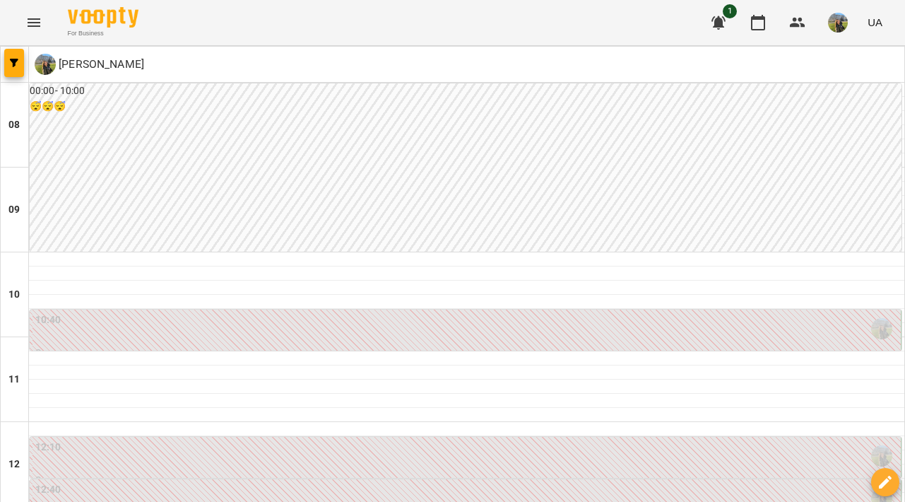 This screenshot has width=905, height=502. I want to click on span: For Business, so click(103, 33).